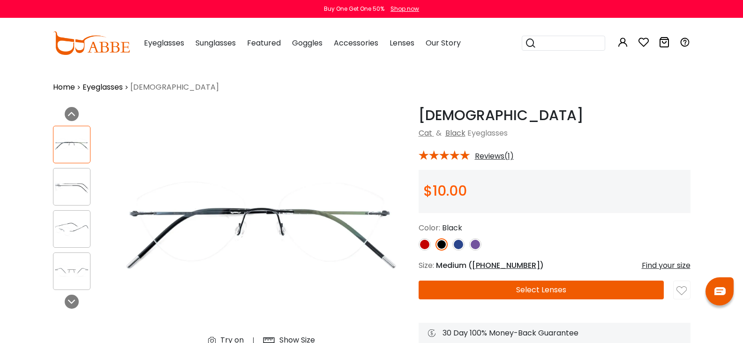 The image size is (743, 343). I want to click on span: Size:, so click(426, 265).